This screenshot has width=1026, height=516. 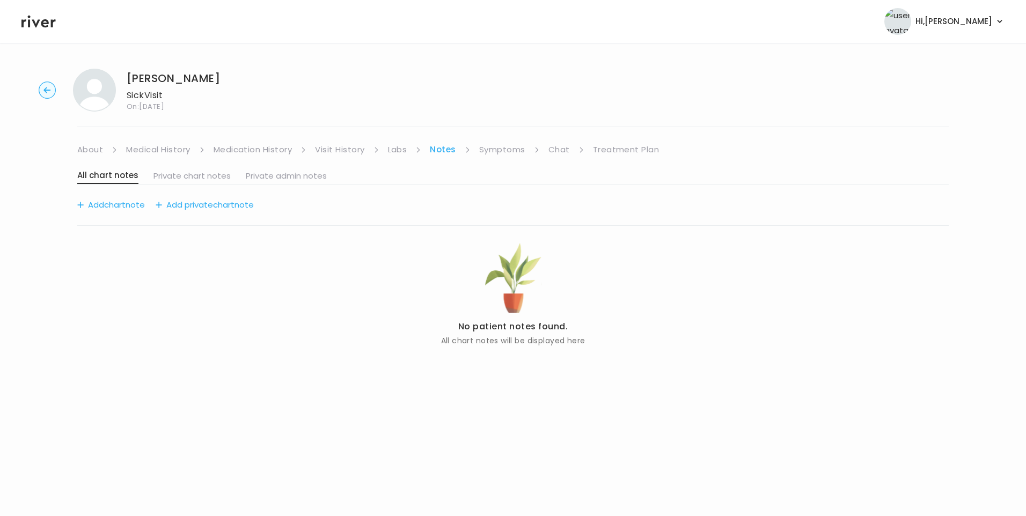 What do you see at coordinates (626, 150) in the screenshot?
I see `a: Treatment Plan` at bounding box center [626, 150].